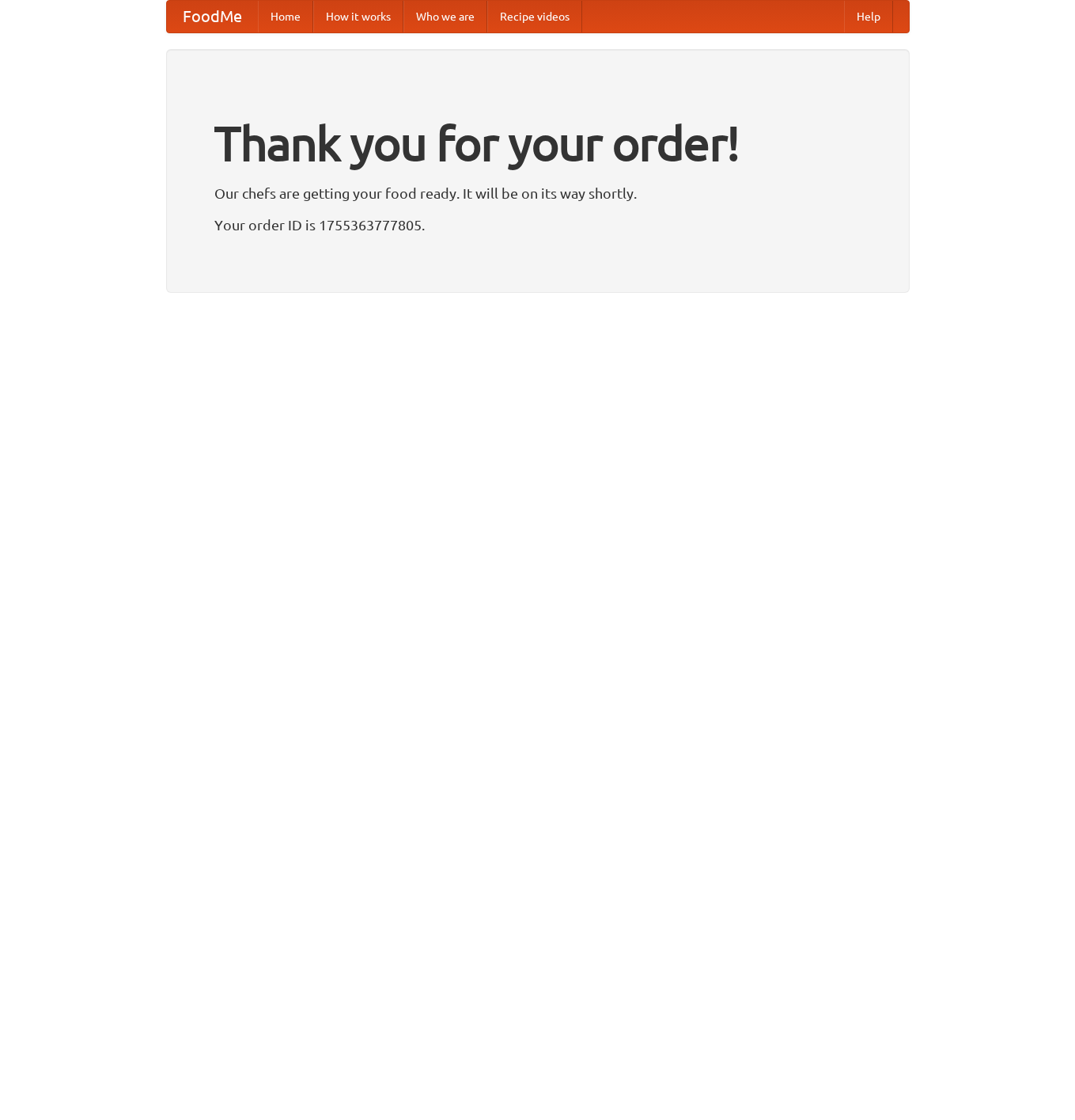 Image resolution: width=1075 pixels, height=1120 pixels. What do you see at coordinates (446, 17) in the screenshot?
I see `a: Who we are` at bounding box center [446, 17].